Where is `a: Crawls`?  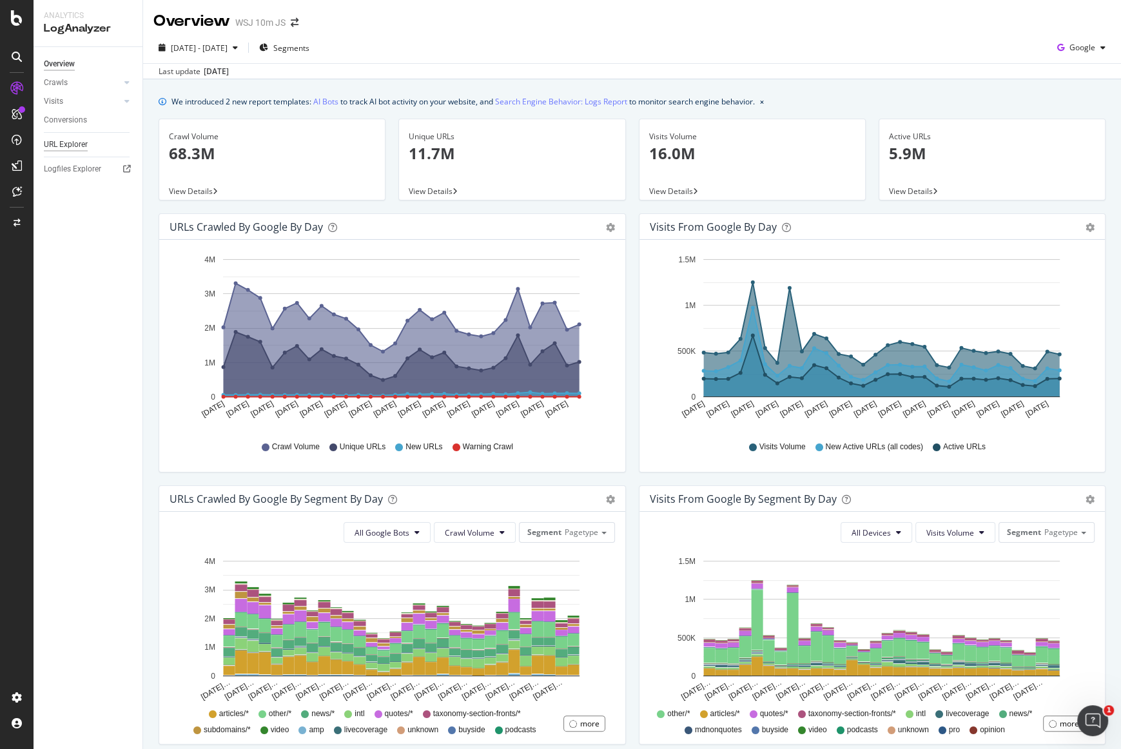 a: Crawls is located at coordinates (82, 82).